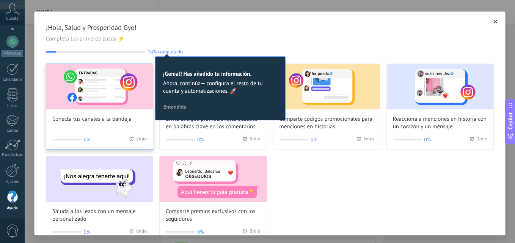 This screenshot has width=515, height=243. I want to click on span: Conecta tus canales a la bandeja, so click(92, 119).